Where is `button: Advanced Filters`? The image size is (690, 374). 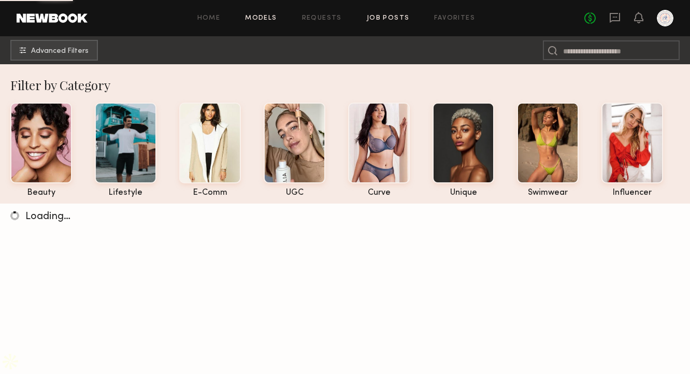
button: Advanced Filters is located at coordinates (54, 50).